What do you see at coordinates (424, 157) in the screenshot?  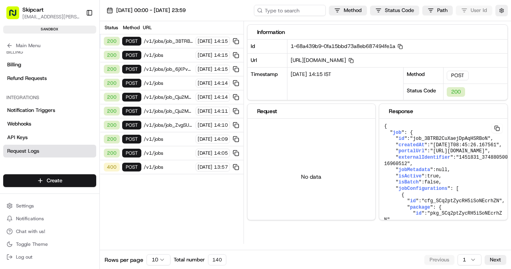 I see `span: externalIdentifier` at bounding box center [424, 157].